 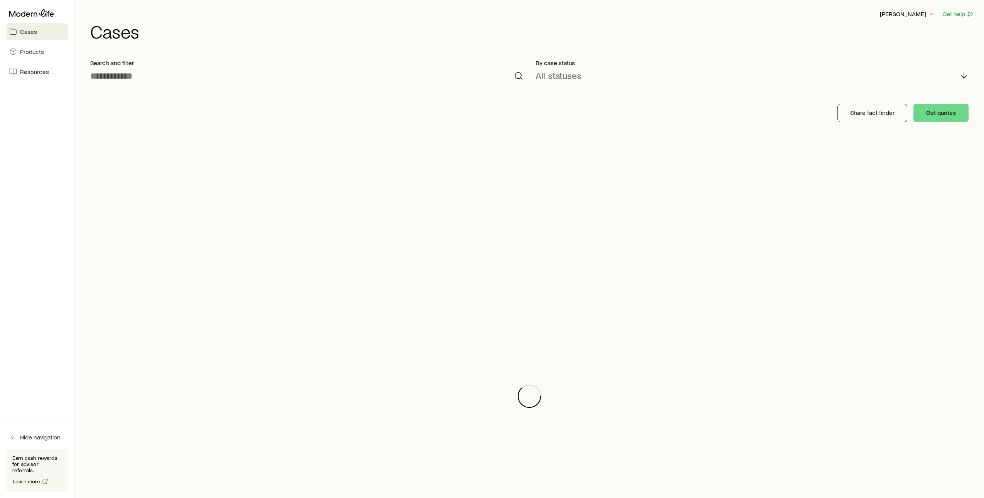 What do you see at coordinates (40, 437) in the screenshot?
I see `span: Hide navigation` at bounding box center [40, 437].